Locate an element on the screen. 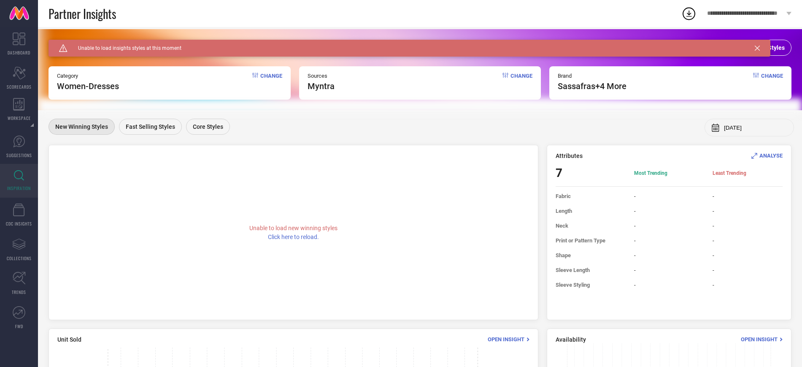 This screenshot has height=367, width=802. span: CDC INSIGHTS is located at coordinates (19, 223).